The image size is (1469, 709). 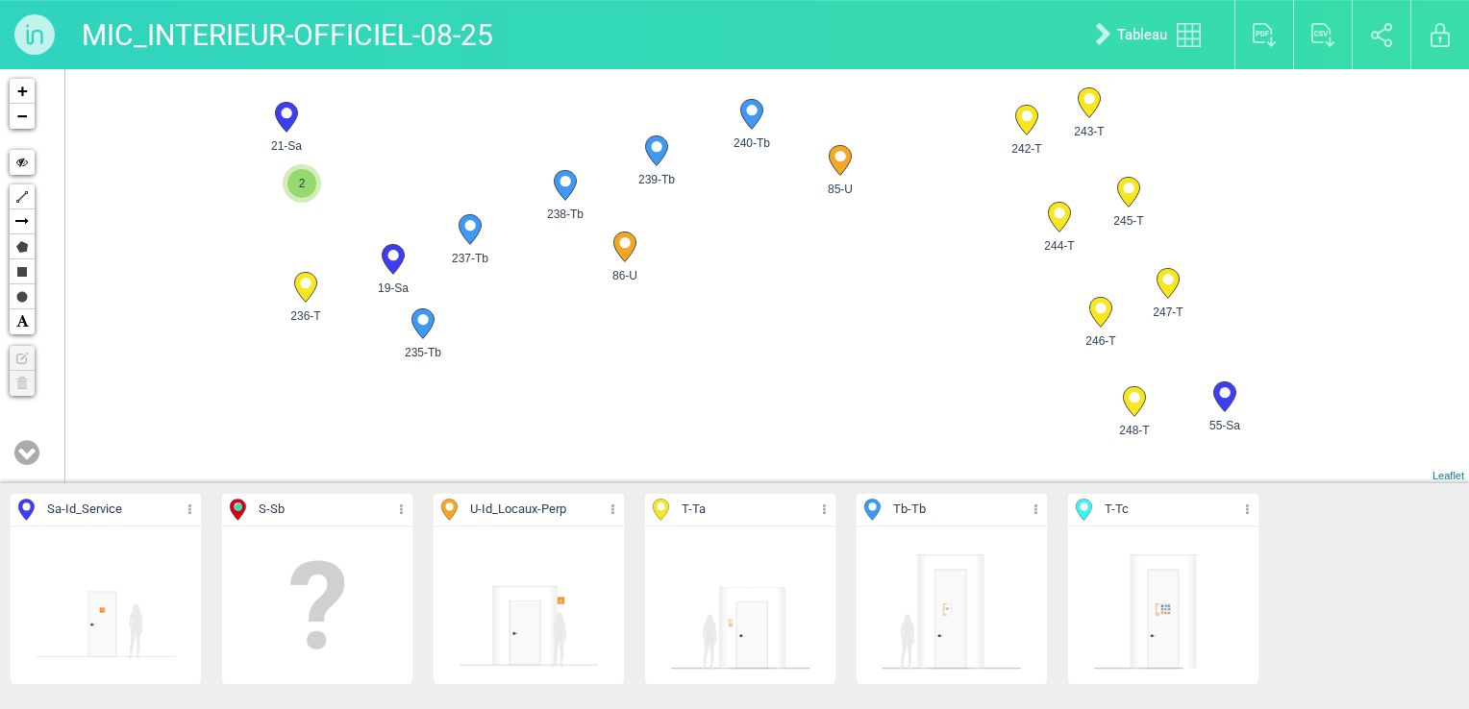 I want to click on img: 113736760203.png, so click(x=106, y=606).